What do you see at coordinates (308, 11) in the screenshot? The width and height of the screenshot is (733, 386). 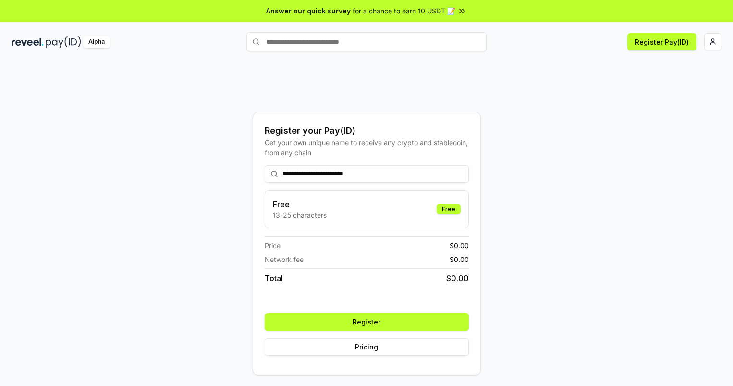 I see `span: Answer our quick survey` at bounding box center [308, 11].